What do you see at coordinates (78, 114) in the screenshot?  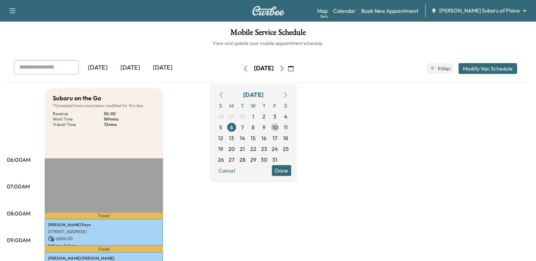 I see `p: Revenue` at bounding box center [78, 114].